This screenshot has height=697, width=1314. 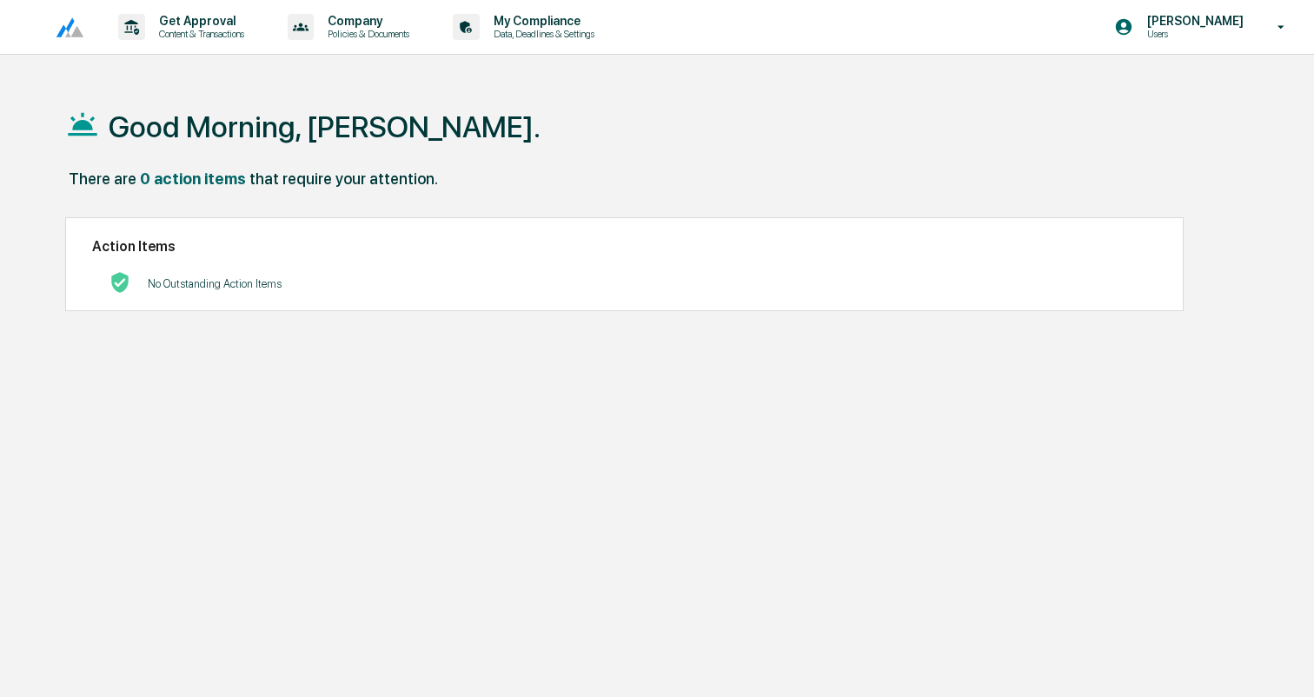 I want to click on p: Get Approval, so click(x=199, y=21).